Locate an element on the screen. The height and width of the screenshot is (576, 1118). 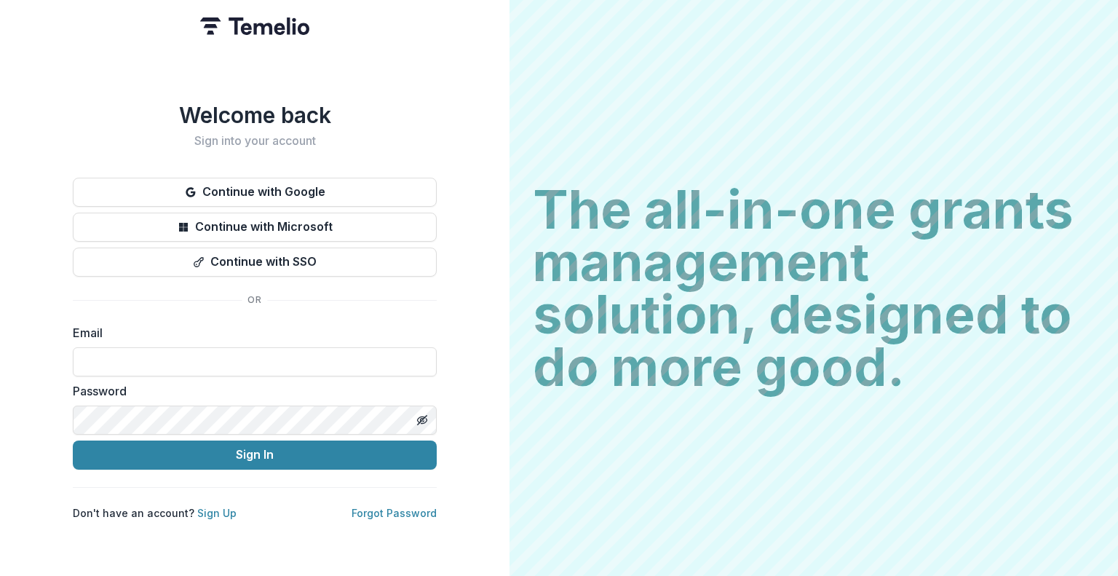
button: Sign In is located at coordinates (255, 455).